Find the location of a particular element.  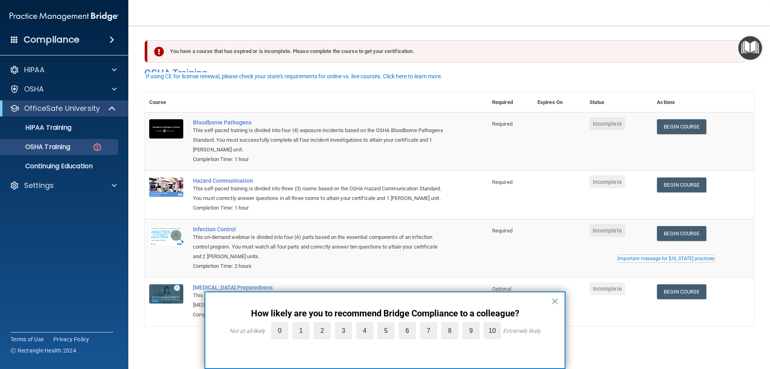

label: 2 is located at coordinates (322, 330).